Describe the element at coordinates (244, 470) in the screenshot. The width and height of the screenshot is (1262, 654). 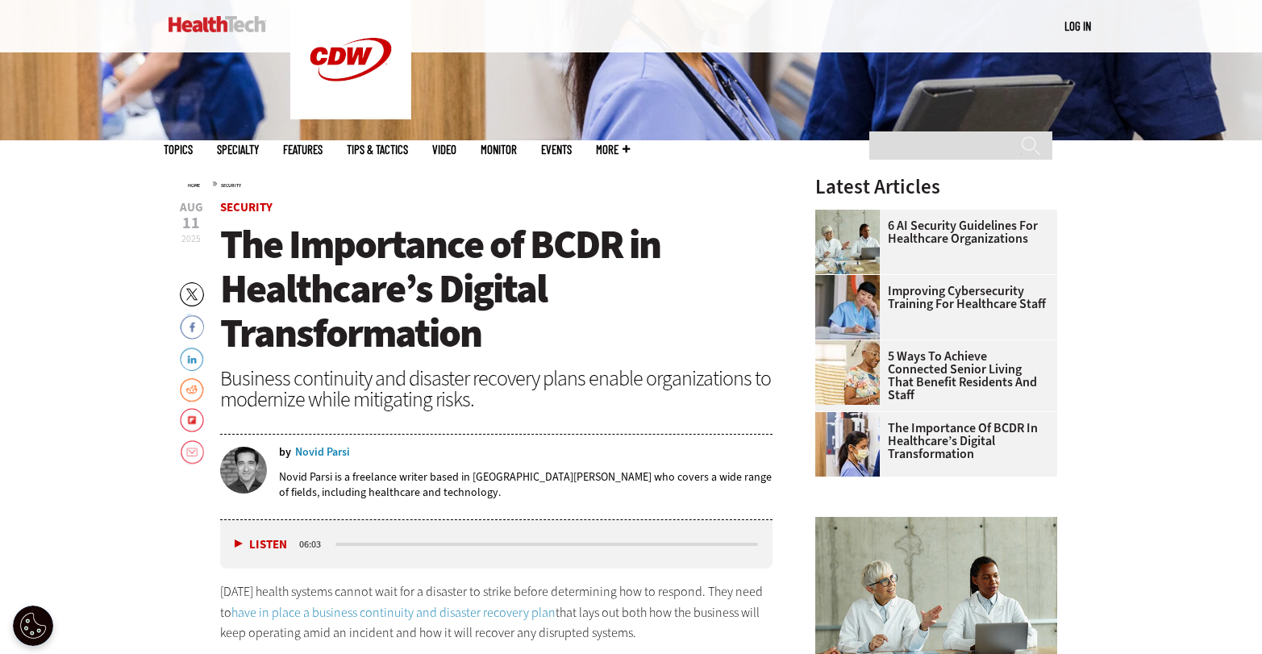
I see `img: Novid Parsi` at that location.